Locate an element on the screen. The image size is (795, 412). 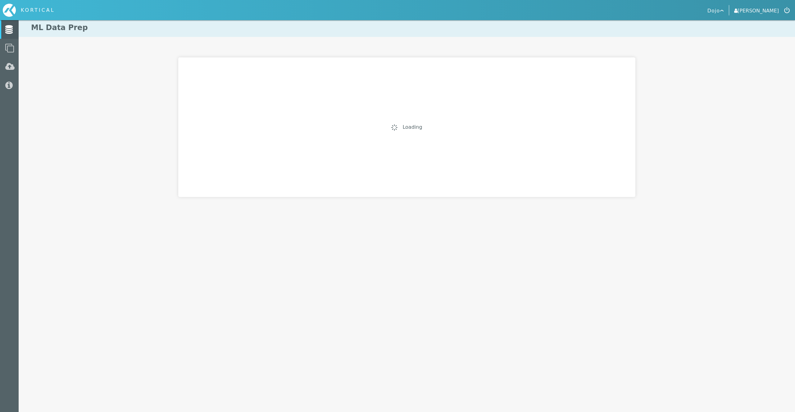
p: Loading is located at coordinates (409, 127).